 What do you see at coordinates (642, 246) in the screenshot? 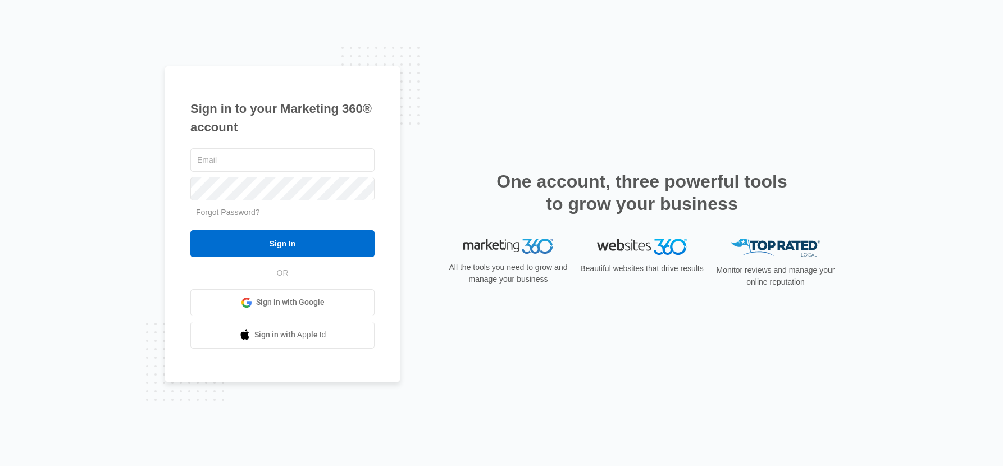
I see `img: Websites 360` at bounding box center [642, 246].